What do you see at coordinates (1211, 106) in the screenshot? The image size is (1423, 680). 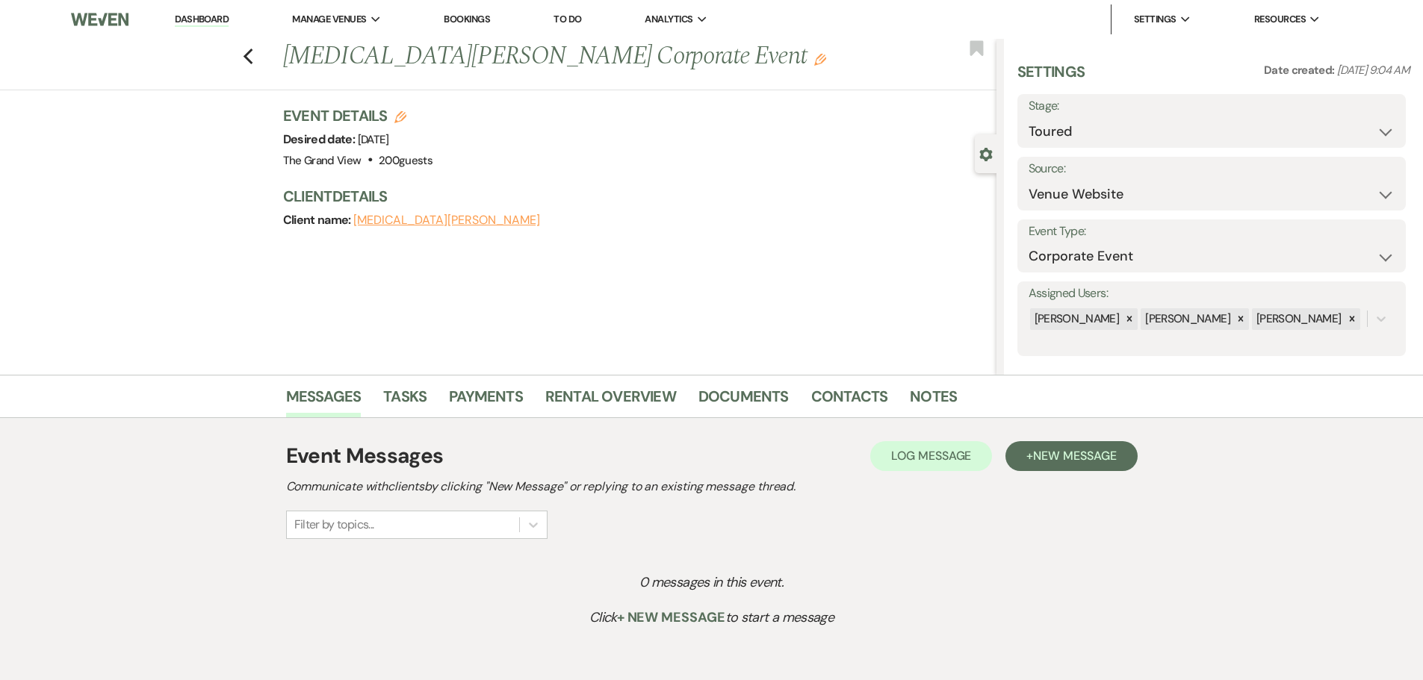 I see `label: Stage:` at bounding box center [1211, 106].